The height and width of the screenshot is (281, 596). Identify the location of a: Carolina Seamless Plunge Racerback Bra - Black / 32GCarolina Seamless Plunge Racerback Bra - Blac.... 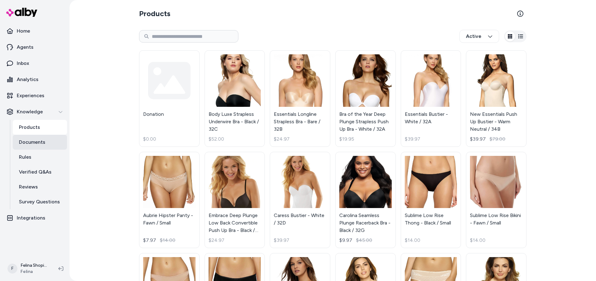
(366, 200).